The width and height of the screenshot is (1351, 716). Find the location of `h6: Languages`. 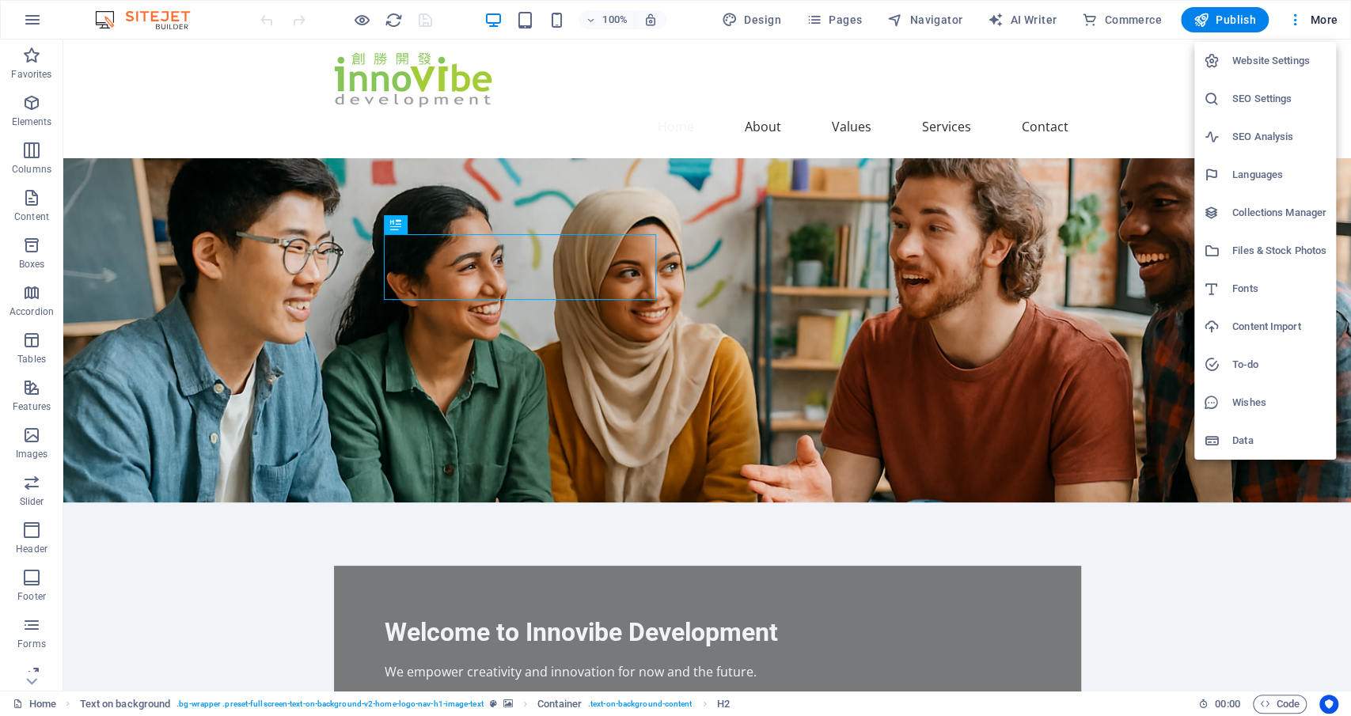

h6: Languages is located at coordinates (1279, 175).